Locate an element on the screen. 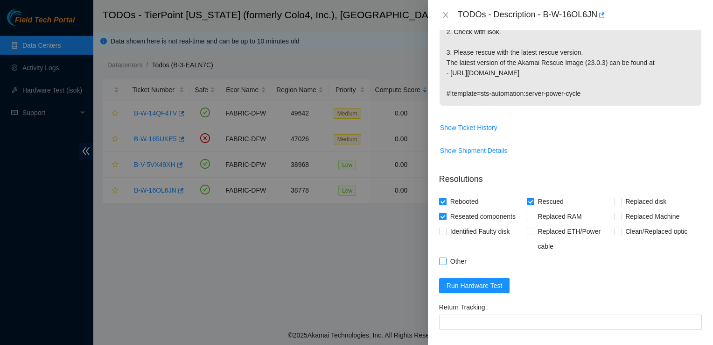 The height and width of the screenshot is (345, 713). span: Show Shipment Details is located at coordinates (474, 150).